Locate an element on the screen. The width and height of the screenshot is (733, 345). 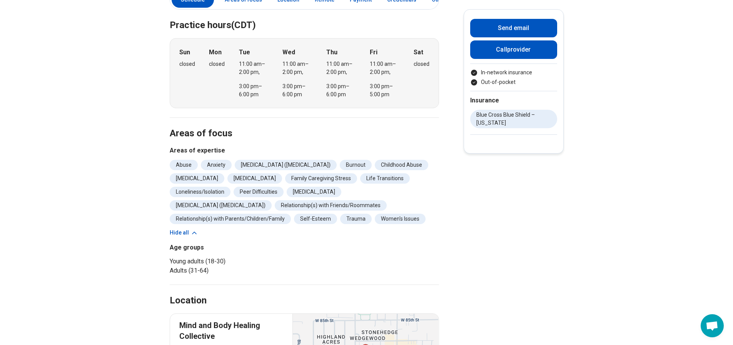
h2: Location is located at coordinates (188, 300).